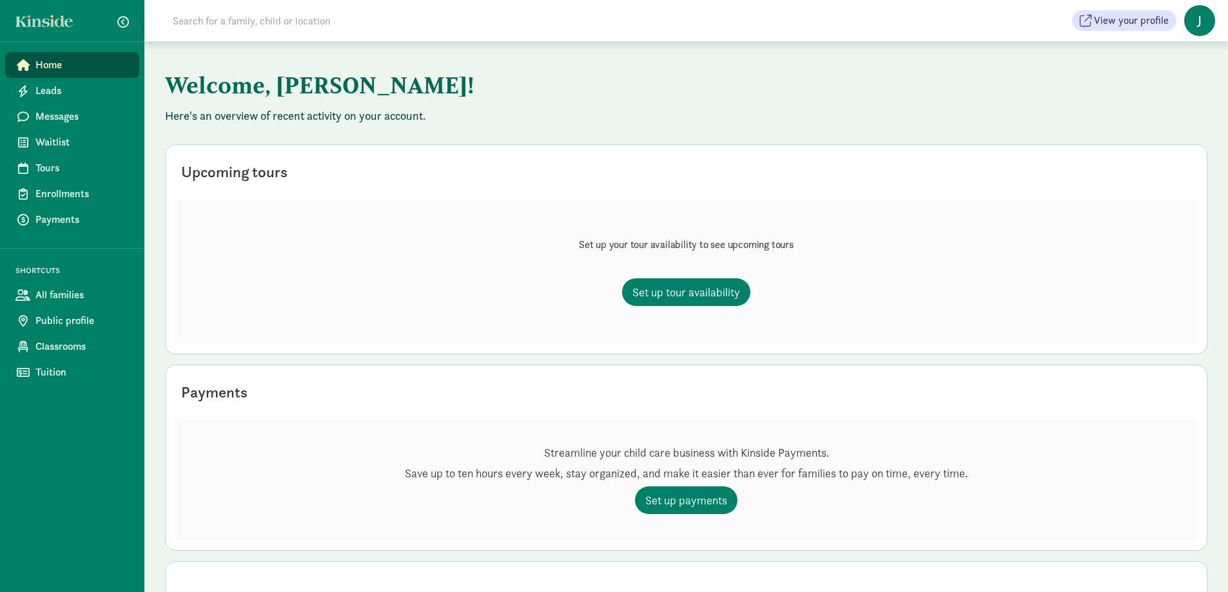 The image size is (1228, 592). What do you see at coordinates (72, 168) in the screenshot?
I see `a: Tours` at bounding box center [72, 168].